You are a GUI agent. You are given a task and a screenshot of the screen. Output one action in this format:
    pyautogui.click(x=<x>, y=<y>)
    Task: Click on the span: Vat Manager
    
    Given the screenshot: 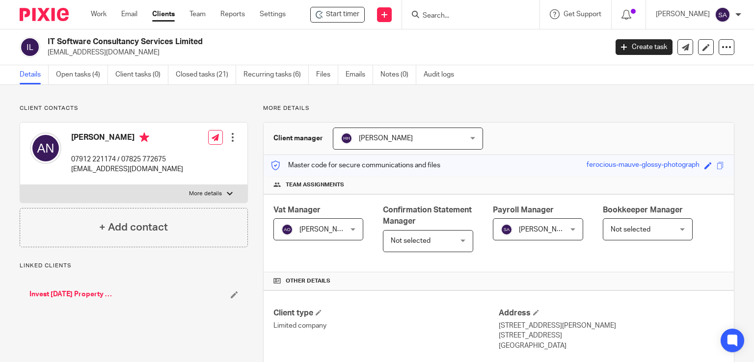 What is the action you would take?
    pyautogui.click(x=297, y=210)
    